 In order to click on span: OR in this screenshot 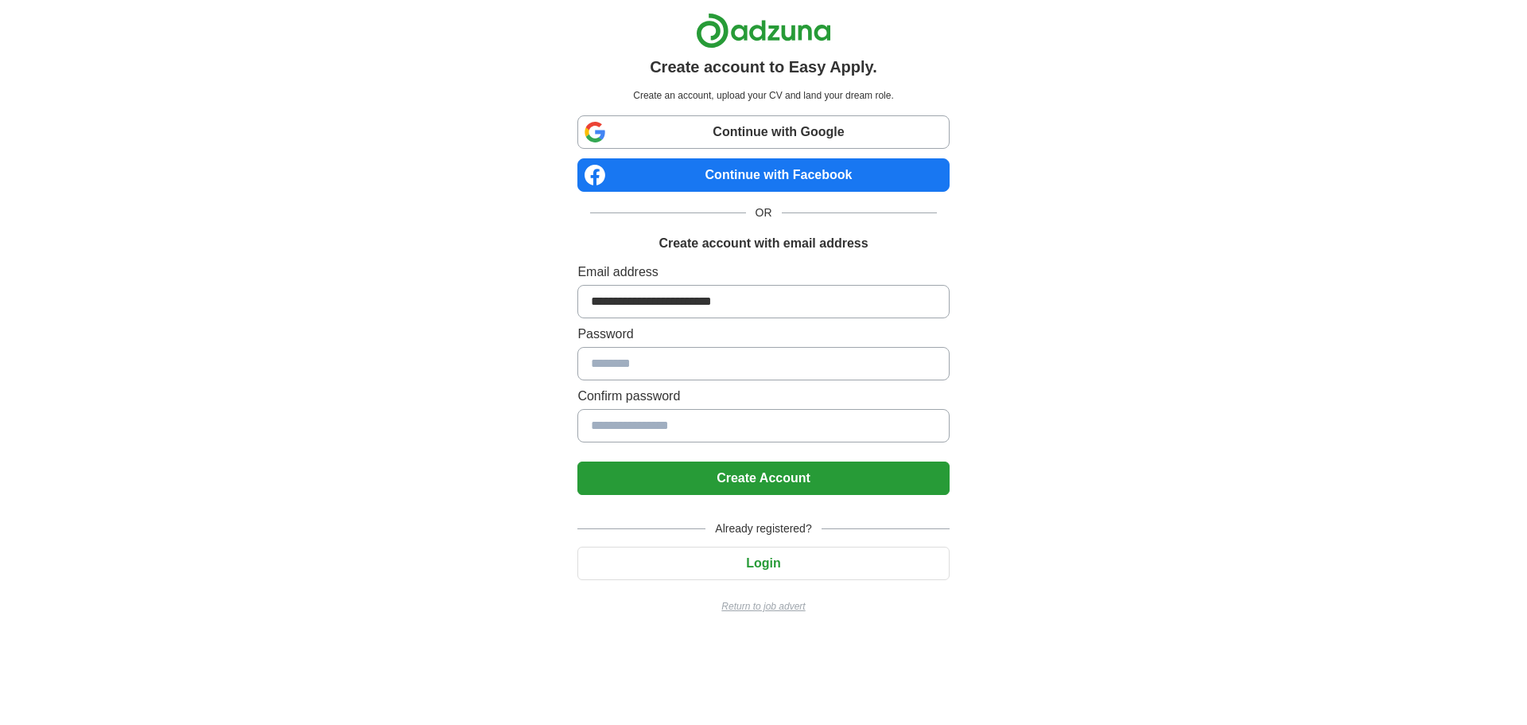, I will do `click(764, 212)`.